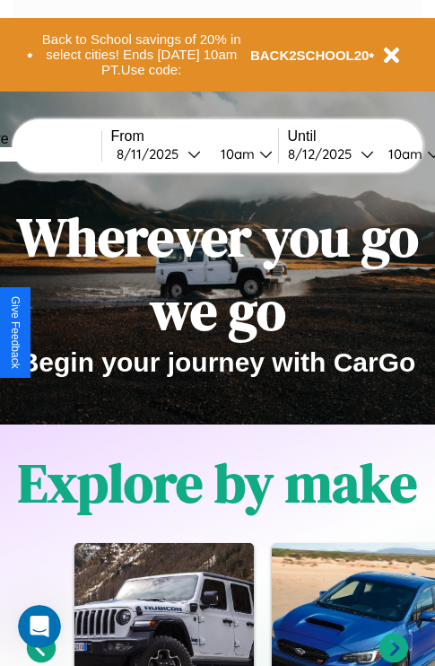  I want to click on h1: Explore by make, so click(217, 483).